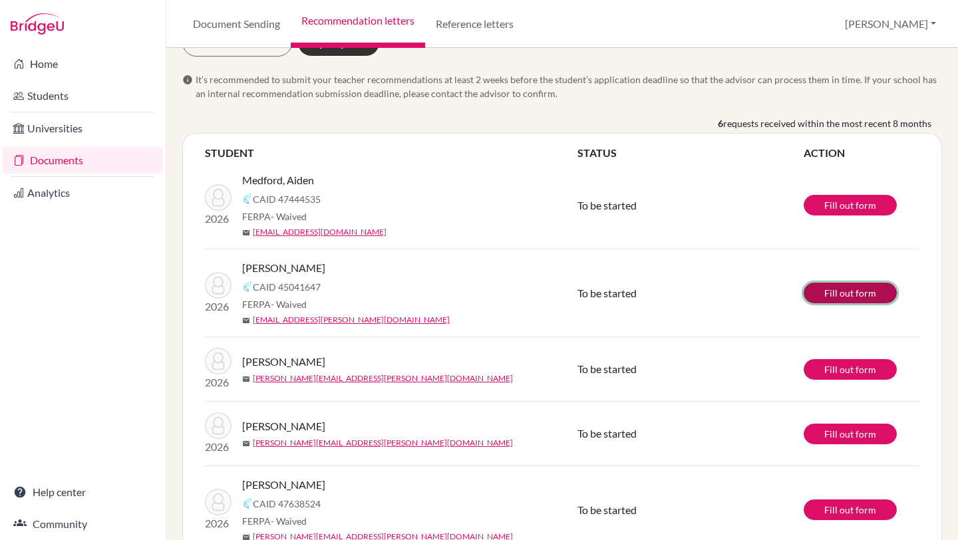 The image size is (958, 540). What do you see at coordinates (83, 193) in the screenshot?
I see `a: Analytics` at bounding box center [83, 193].